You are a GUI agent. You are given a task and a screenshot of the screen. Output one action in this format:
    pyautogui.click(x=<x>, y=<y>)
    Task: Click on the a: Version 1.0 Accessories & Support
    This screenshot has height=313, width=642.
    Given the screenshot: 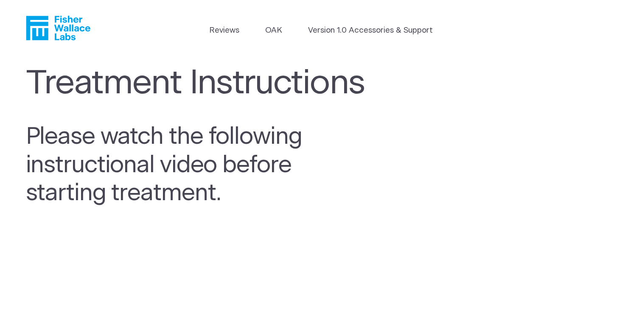 What is the action you would take?
    pyautogui.click(x=370, y=31)
    